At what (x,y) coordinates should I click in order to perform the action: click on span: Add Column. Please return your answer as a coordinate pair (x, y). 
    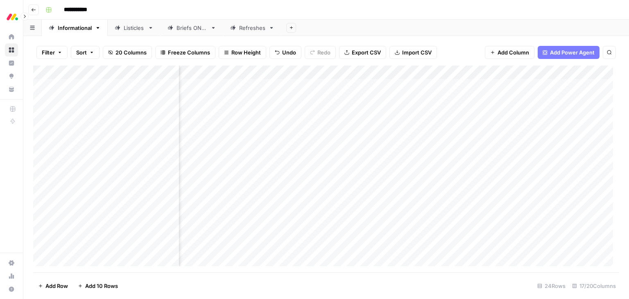
    Looking at the image, I should click on (513, 52).